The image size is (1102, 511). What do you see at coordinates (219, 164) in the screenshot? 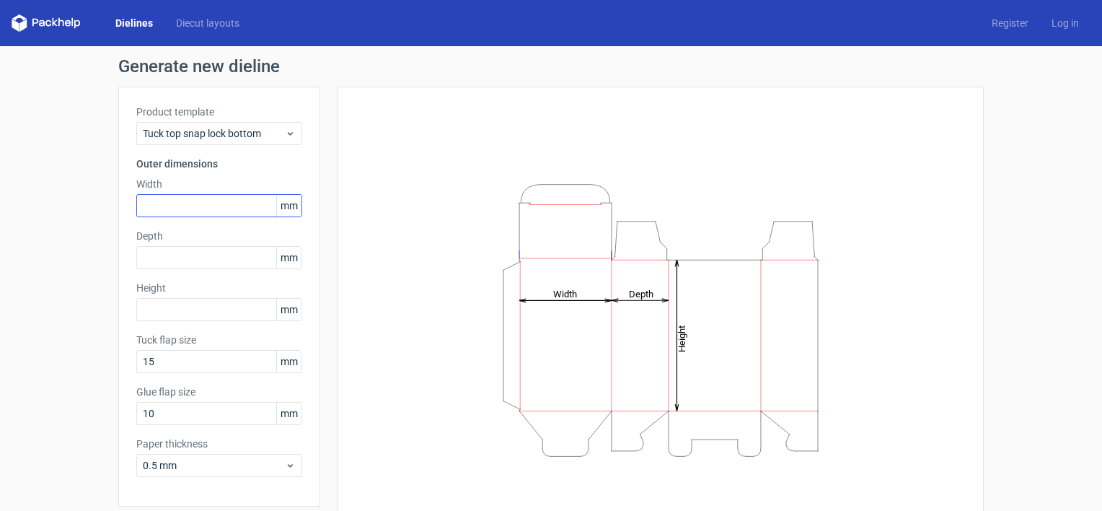
I see `h3: Outer dimensions` at bounding box center [219, 164].